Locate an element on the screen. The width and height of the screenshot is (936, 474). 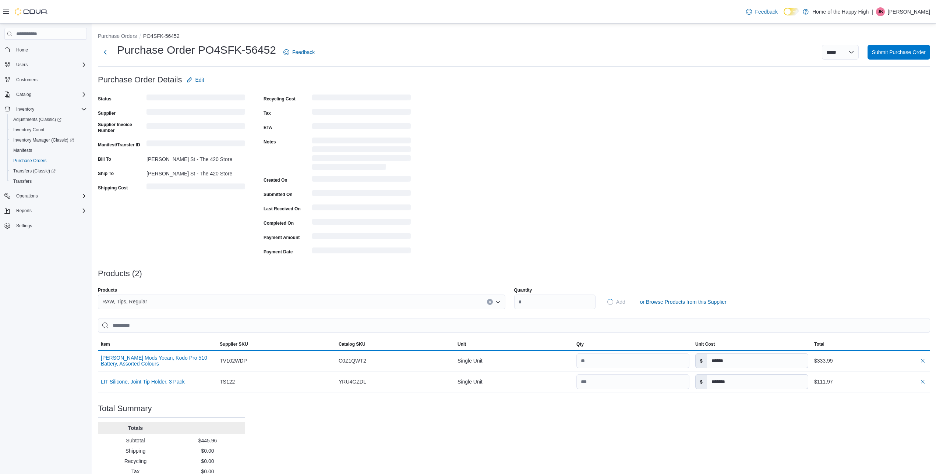
button: Customers is located at coordinates (46, 79).